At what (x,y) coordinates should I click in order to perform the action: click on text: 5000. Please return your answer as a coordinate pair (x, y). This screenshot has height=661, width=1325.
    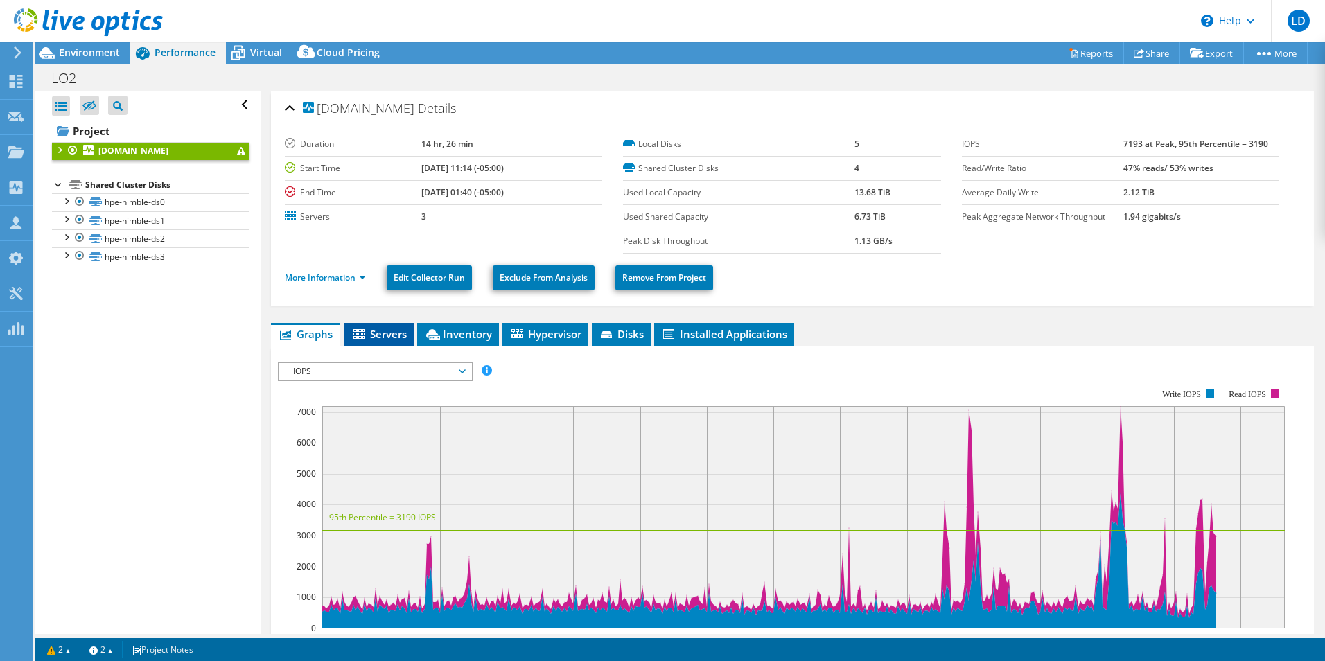
    Looking at the image, I should click on (306, 473).